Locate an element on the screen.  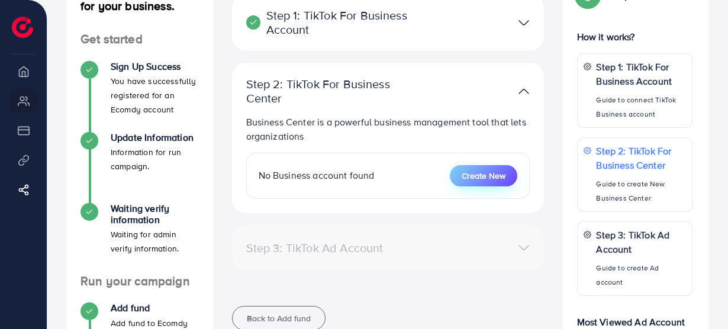
p: How it works? is located at coordinates (635, 37).